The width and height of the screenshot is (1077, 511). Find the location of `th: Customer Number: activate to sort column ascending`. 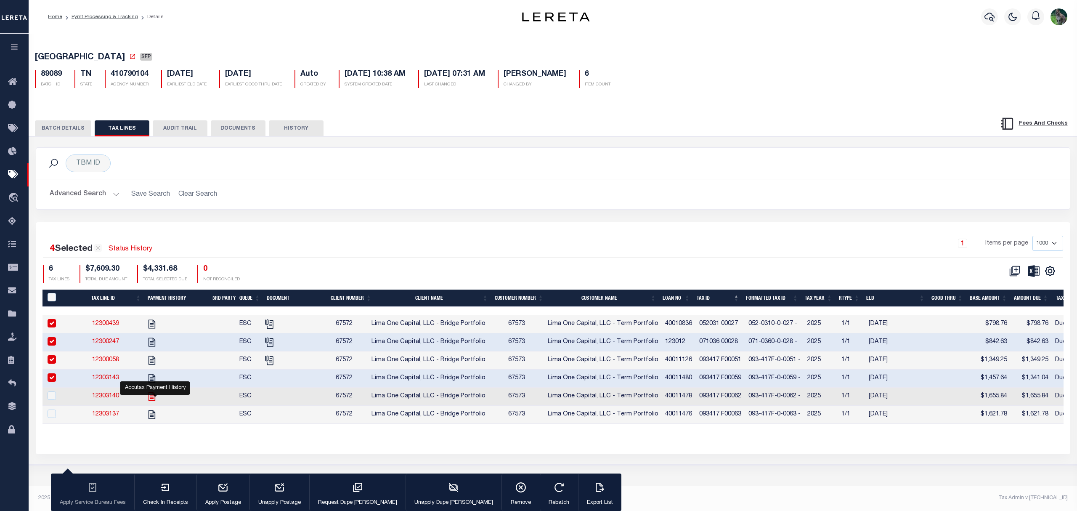

th: Customer Number: activate to sort column ascending is located at coordinates (519, 298).